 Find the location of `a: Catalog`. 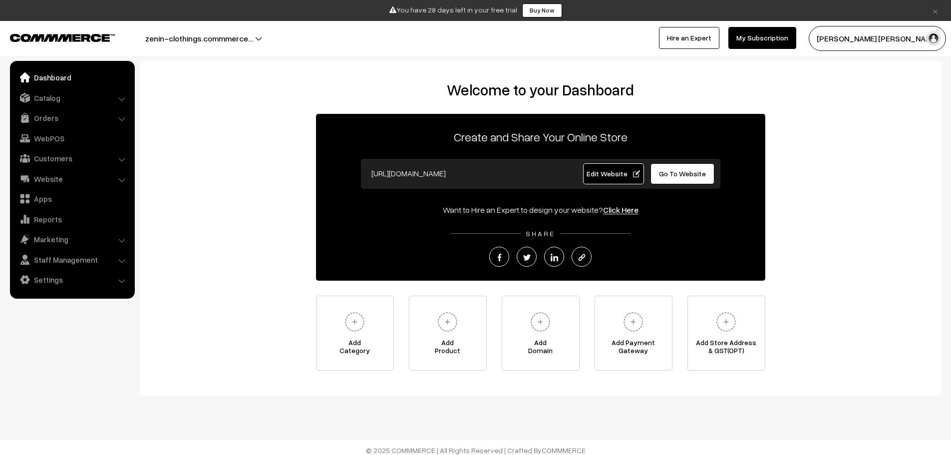

a: Catalog is located at coordinates (72, 98).